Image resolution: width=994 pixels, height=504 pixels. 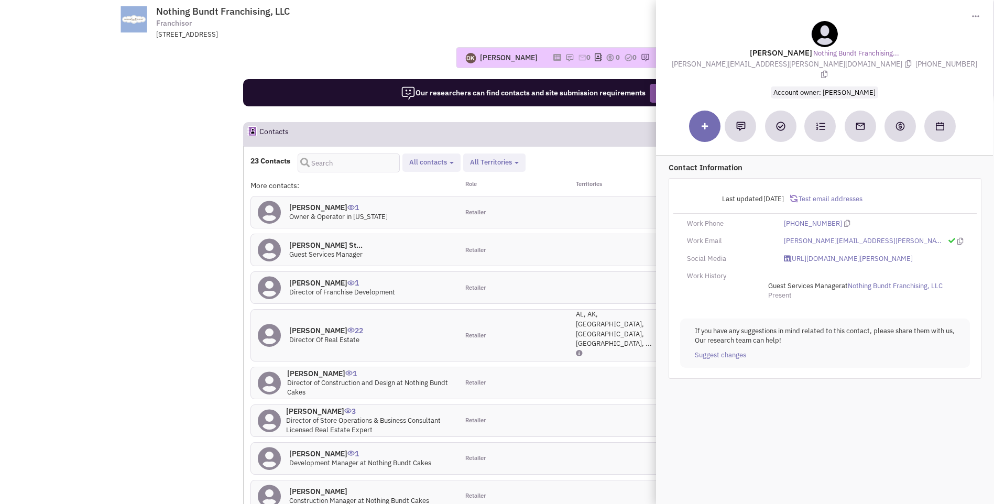 I want to click on p: Contact Information, so click(x=825, y=167).